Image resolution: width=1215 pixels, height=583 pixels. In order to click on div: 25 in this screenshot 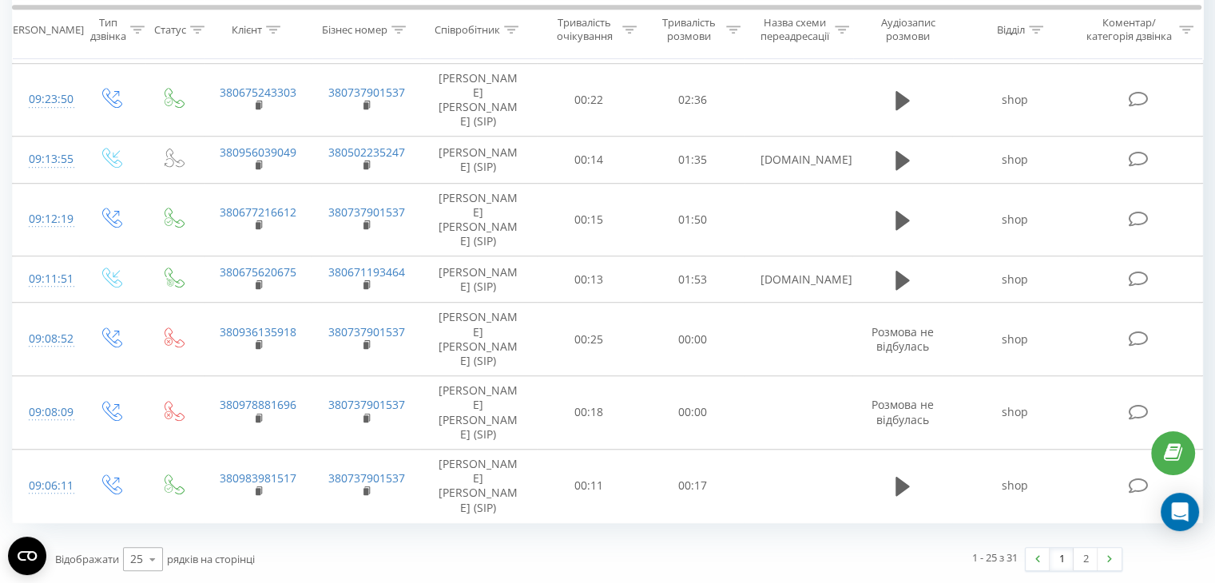, I will do `click(137, 559)`.